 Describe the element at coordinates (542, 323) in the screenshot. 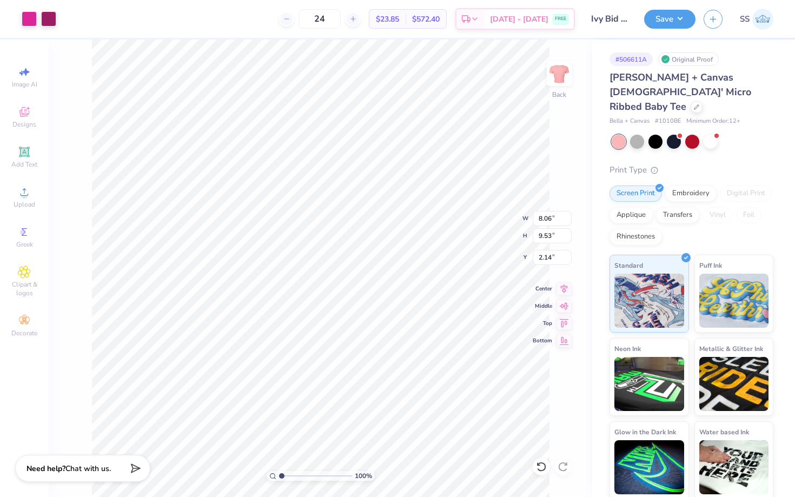

I see `span: Top` at that location.